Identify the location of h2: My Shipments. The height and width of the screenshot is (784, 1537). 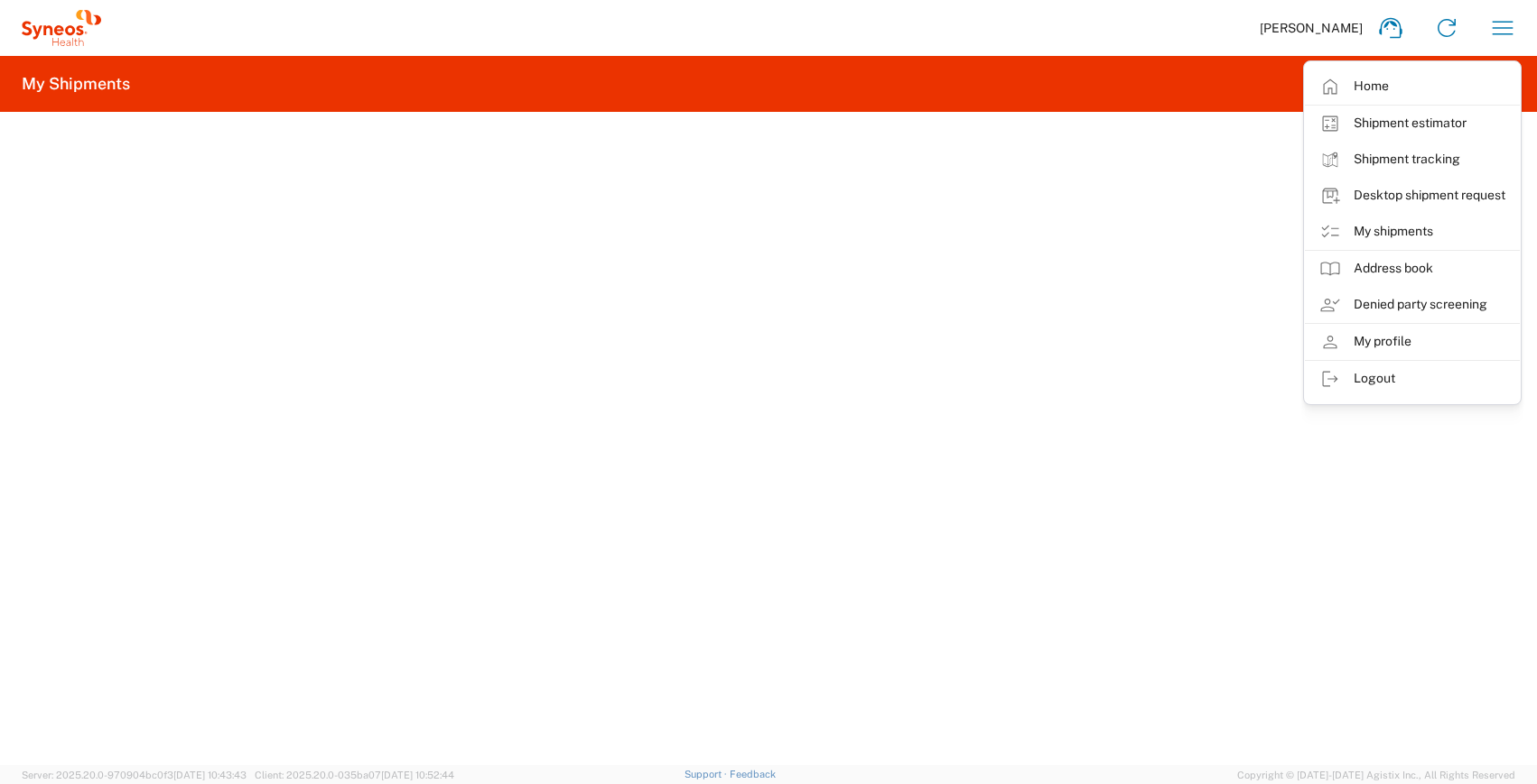
(76, 83).